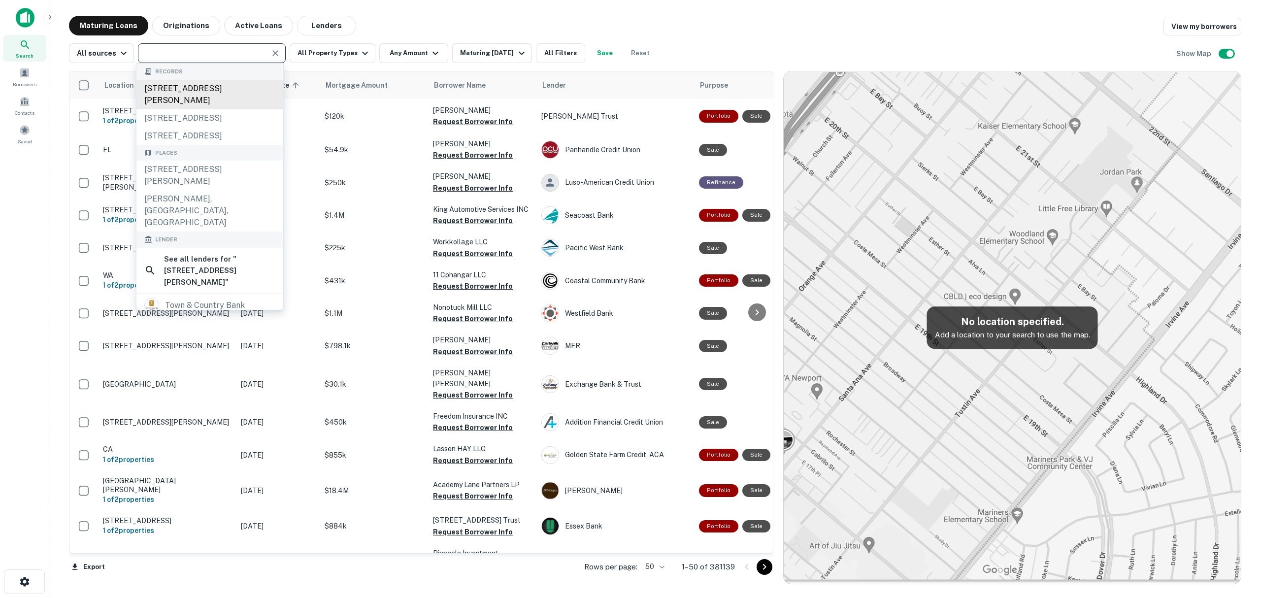 This screenshot has height=598, width=1261. Describe the element at coordinates (210, 305) in the screenshot. I see `a: town & country bank` at that location.